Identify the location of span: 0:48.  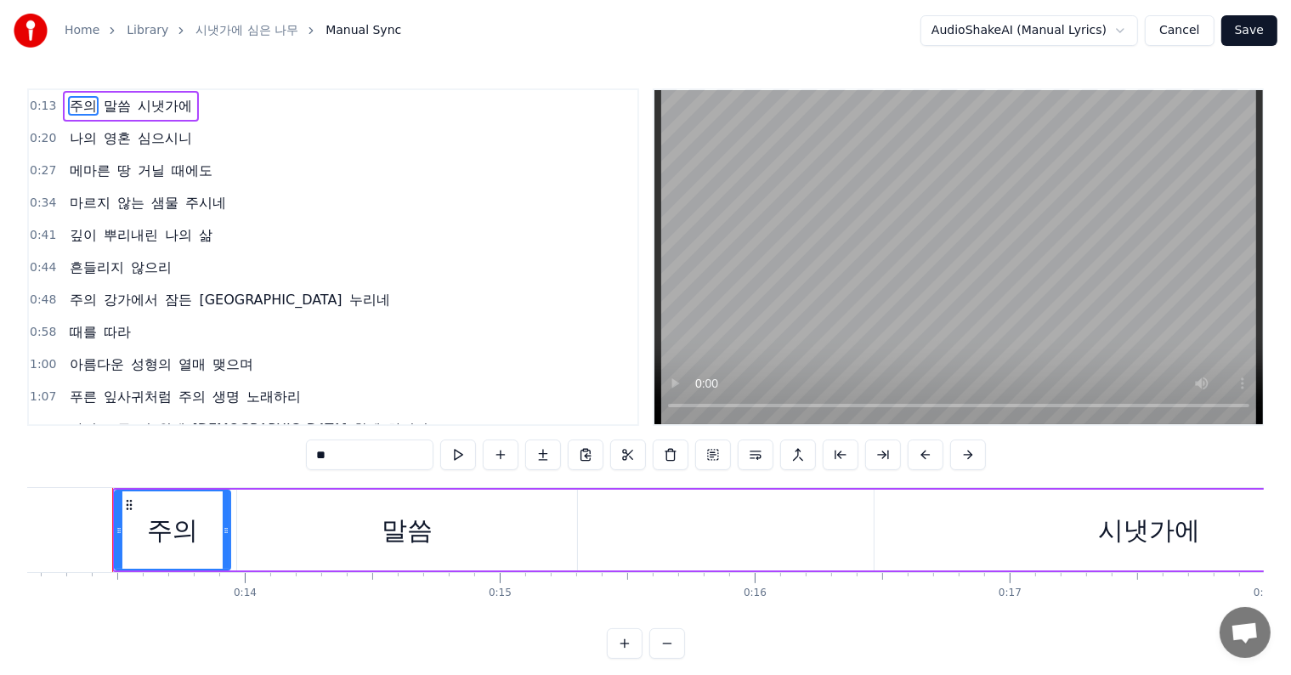
(43, 300).